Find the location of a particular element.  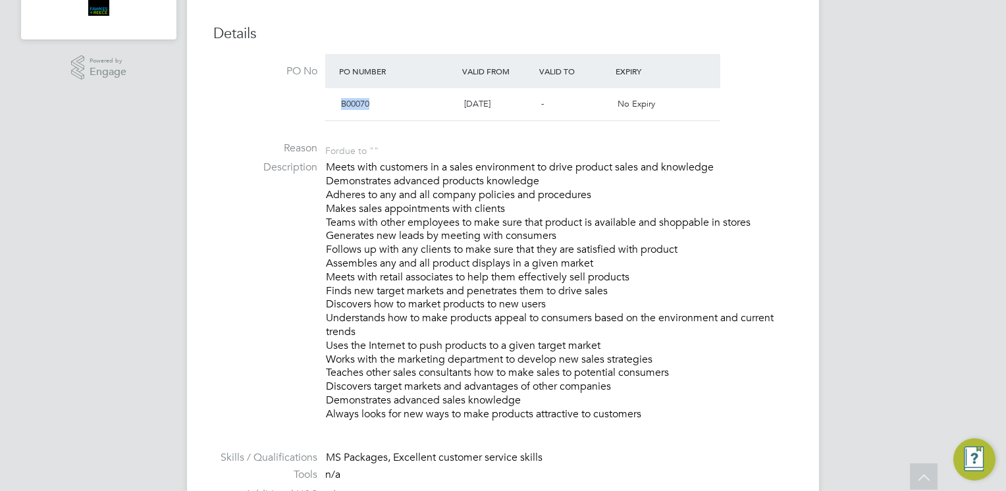

span: n/a is located at coordinates (333, 475).